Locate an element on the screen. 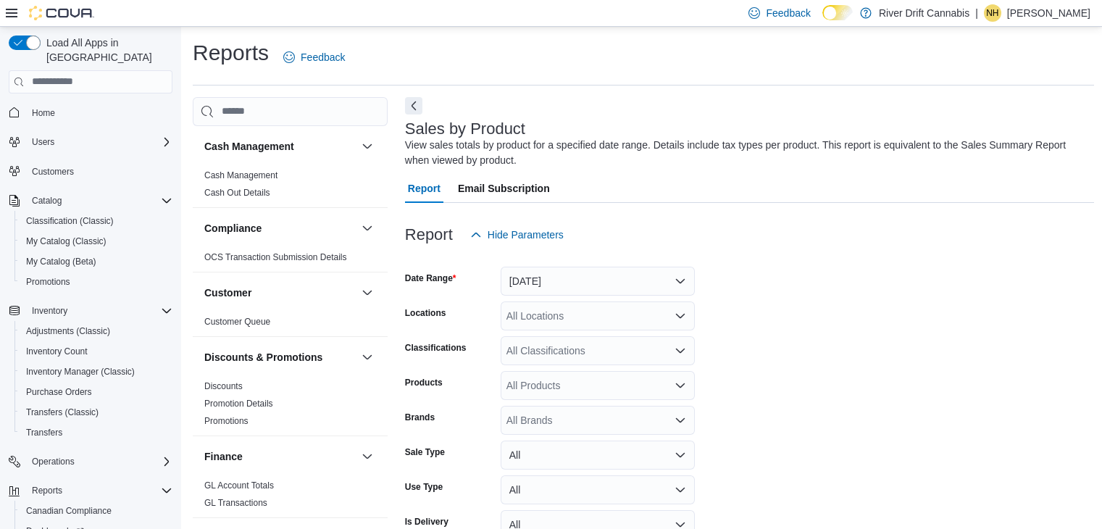  h3: Customer is located at coordinates (228, 293).